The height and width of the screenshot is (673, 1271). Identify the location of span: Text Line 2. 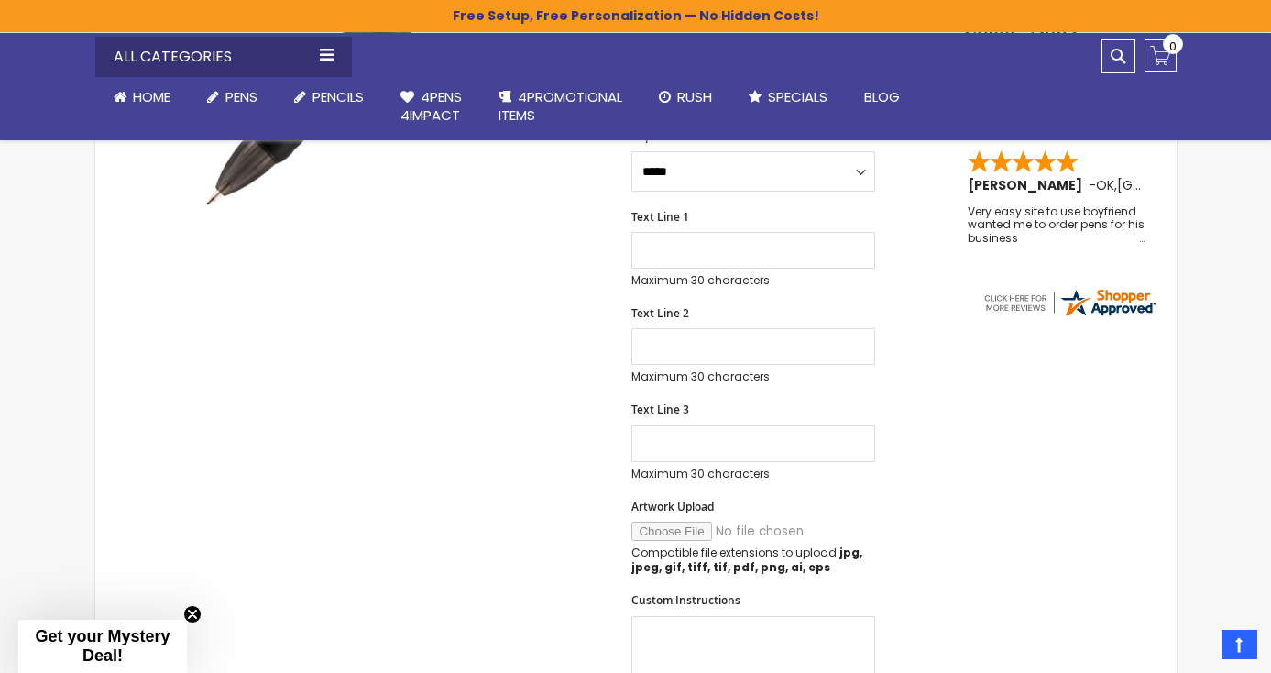
(660, 312).